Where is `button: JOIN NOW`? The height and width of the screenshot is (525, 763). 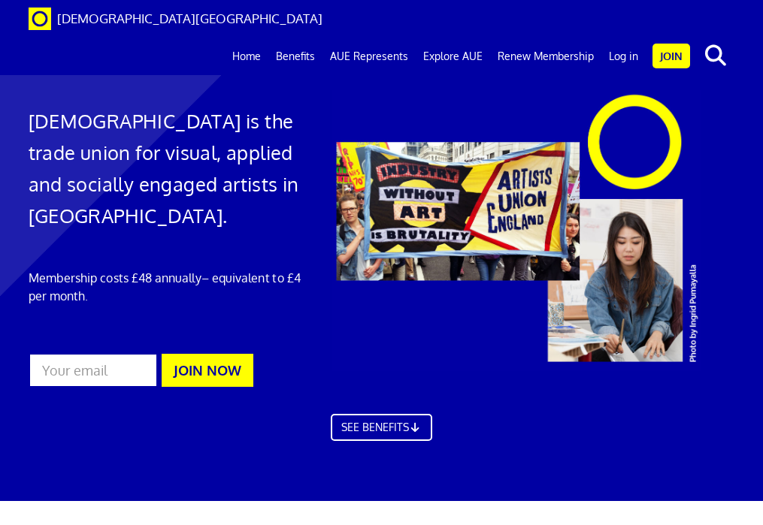 button: JOIN NOW is located at coordinates (207, 370).